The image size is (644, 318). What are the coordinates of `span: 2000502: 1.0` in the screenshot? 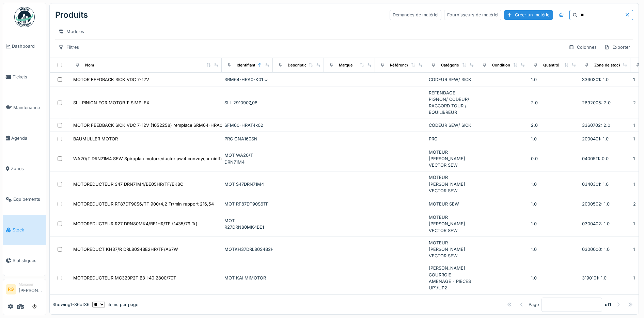 It's located at (596, 204).